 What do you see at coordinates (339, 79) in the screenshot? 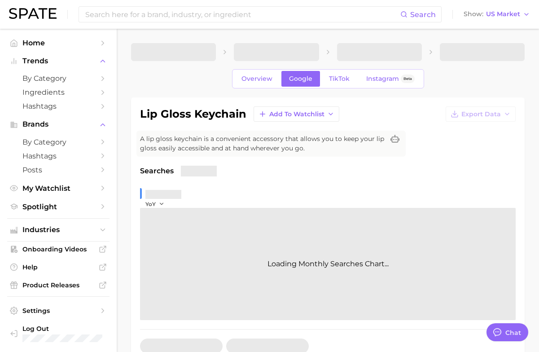
I see `a: TikTok` at bounding box center [339, 79].